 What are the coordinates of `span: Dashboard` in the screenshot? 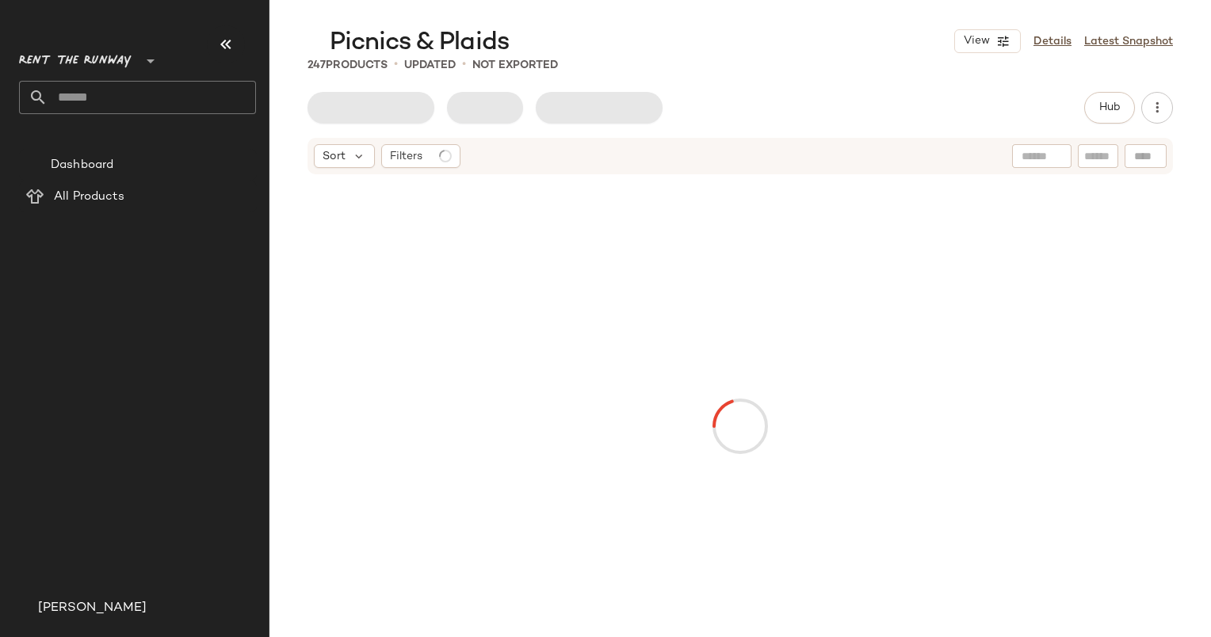 It's located at (82, 165).